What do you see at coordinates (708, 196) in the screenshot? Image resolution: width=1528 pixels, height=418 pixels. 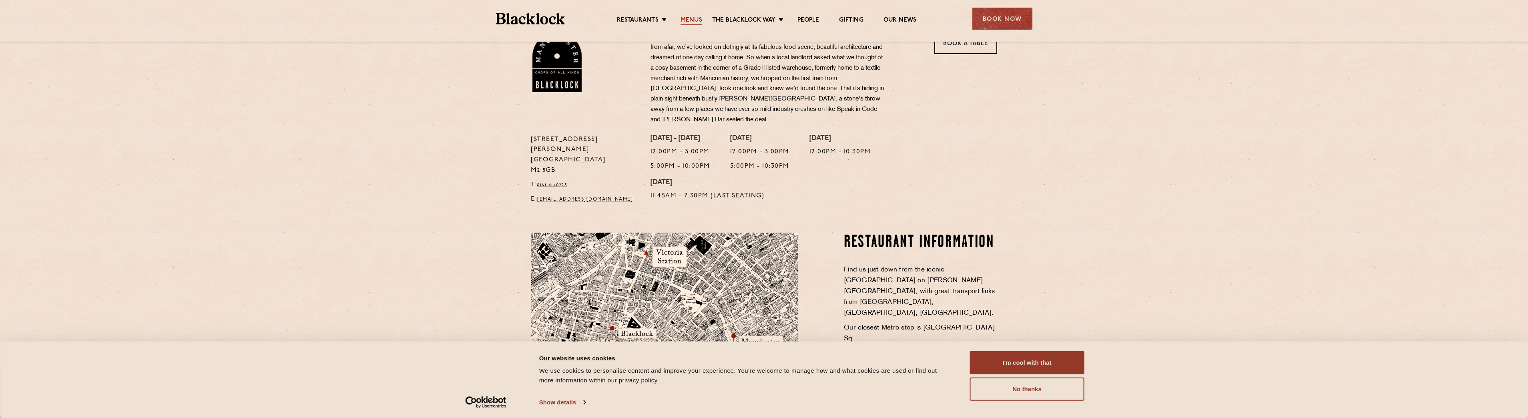 I see `p: 11:45am - 7:30pm (Last Seating)` at bounding box center [708, 196].